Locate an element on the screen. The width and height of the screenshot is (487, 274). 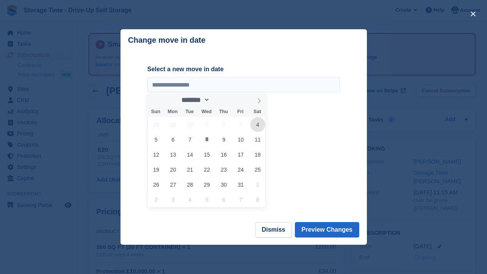
span: November 6, 2025 is located at coordinates (224, 199).